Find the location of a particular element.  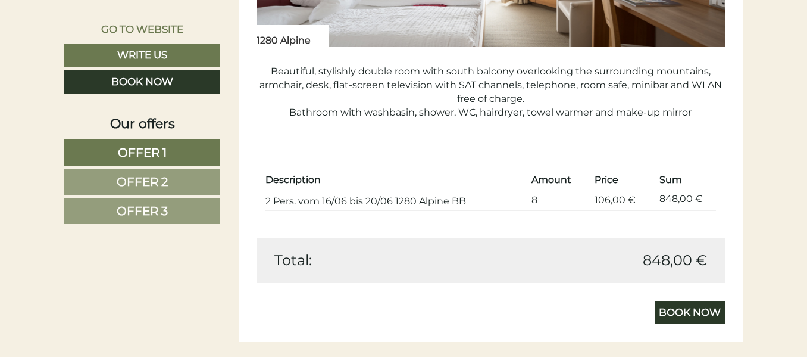

th: Sum is located at coordinates (685, 180).